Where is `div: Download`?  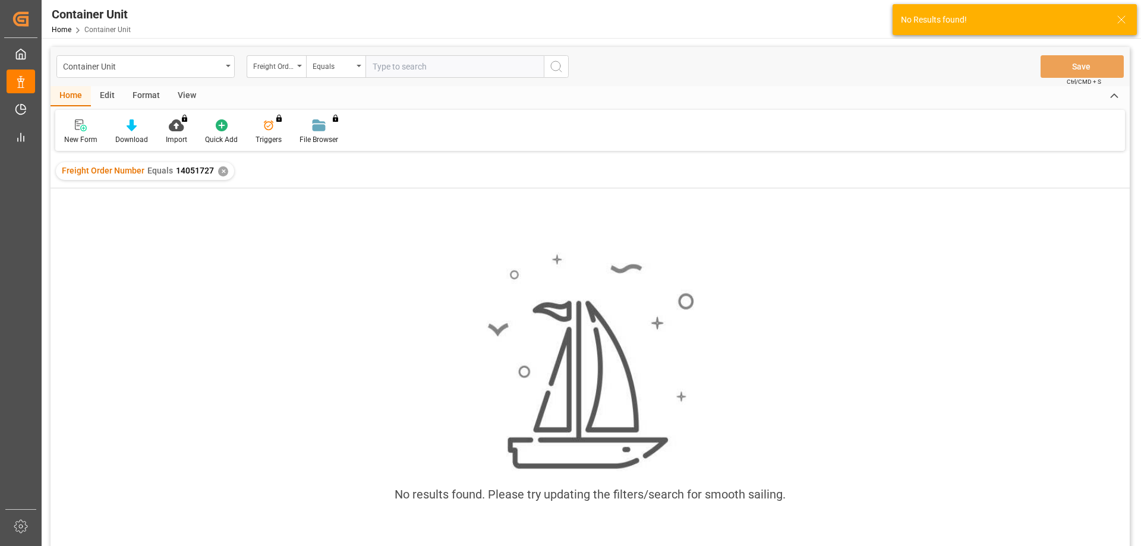
div: Download is located at coordinates (131, 140).